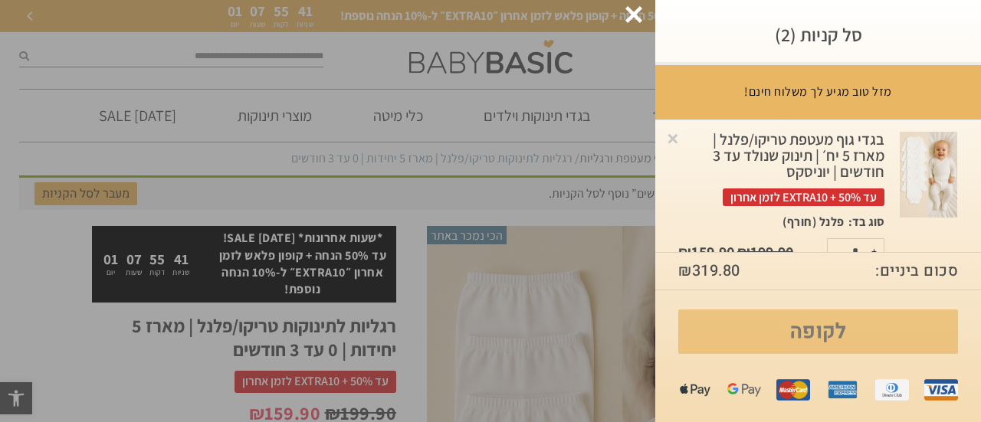 This screenshot has width=981, height=422. I want to click on a: רגליות לתינוקות טריקו/פלנל | מארז 5 יחידות | 0 עד 3 חודשים, so click(929, 175).